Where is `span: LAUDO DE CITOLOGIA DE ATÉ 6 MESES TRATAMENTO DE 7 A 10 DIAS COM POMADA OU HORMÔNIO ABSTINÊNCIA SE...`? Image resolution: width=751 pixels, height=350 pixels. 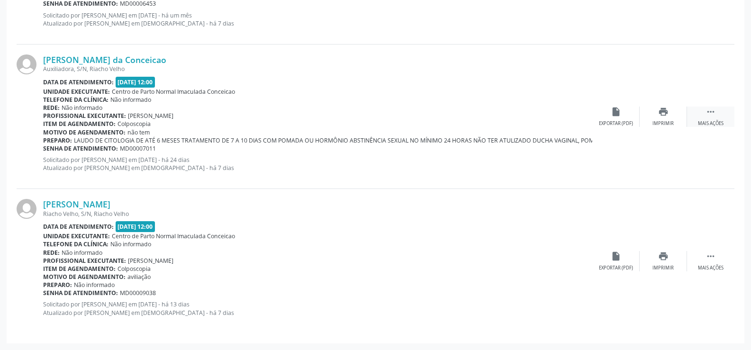
span: LAUDO DE CITOLOGIA DE ATÉ 6 MESES TRATAMENTO DE 7 A 10 DIAS COM POMADA OU HORMÔNIO ABSTINÊNCIA SE... is located at coordinates (398, 140).